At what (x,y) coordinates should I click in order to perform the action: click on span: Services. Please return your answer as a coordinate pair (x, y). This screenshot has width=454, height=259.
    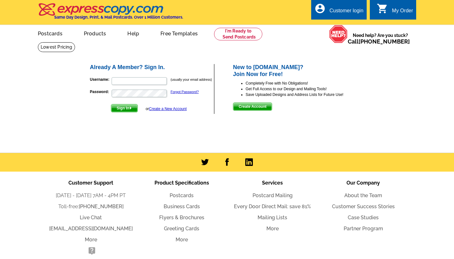
    Looking at the image, I should click on (272, 182).